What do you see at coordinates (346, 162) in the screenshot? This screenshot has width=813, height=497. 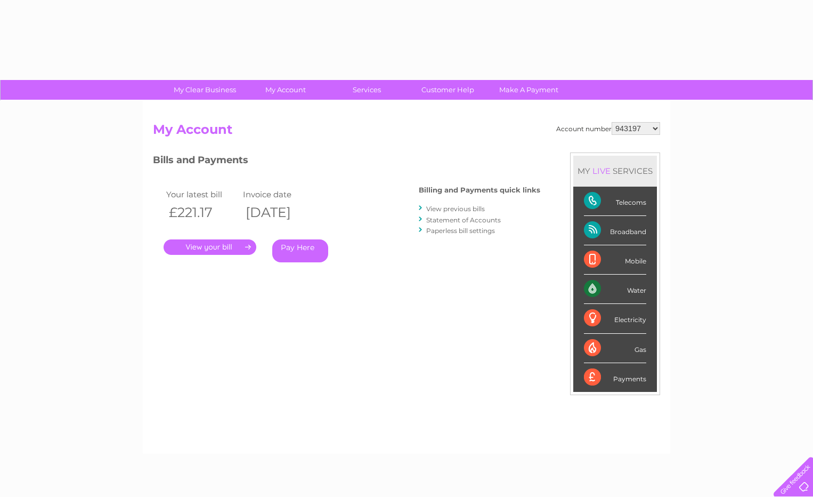 I see `h3: Bills and Payments` at bounding box center [346, 162].